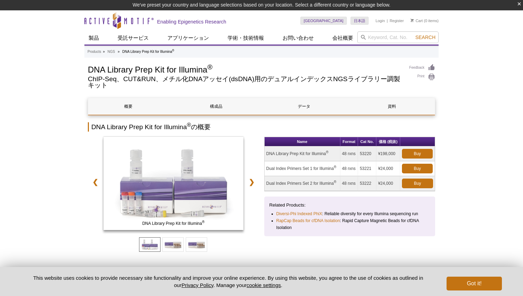 Image resolution: width=523 pixels, height=296 pixels. What do you see at coordinates (216, 106) in the screenshot?
I see `a: 構成品` at bounding box center [216, 106].